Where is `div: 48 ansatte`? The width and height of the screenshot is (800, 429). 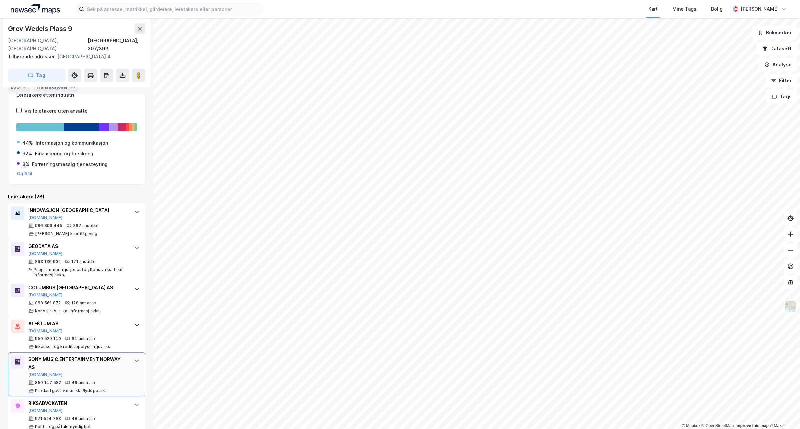
div: 48 ansatte is located at coordinates (83, 418).